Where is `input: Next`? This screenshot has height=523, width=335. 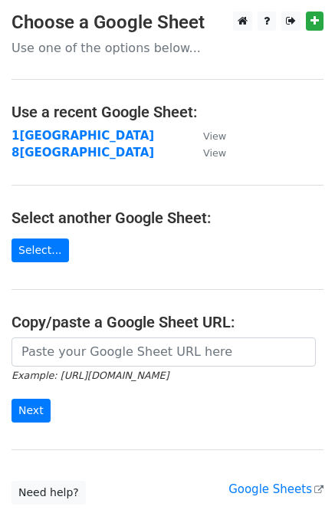 input: Next is located at coordinates (31, 410).